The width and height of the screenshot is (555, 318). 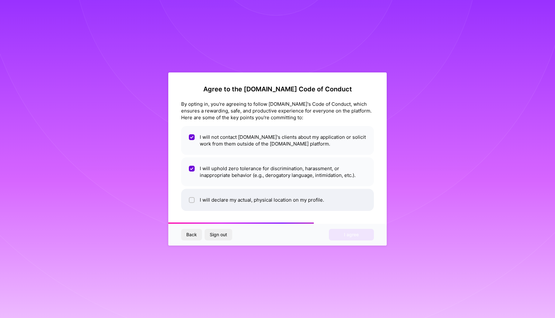 What do you see at coordinates (277, 172) in the screenshot?
I see `li: I will uphold zero tolerance for discrimination, harassment, or inappropriate behavior (e.g., der...` at bounding box center [277, 172].